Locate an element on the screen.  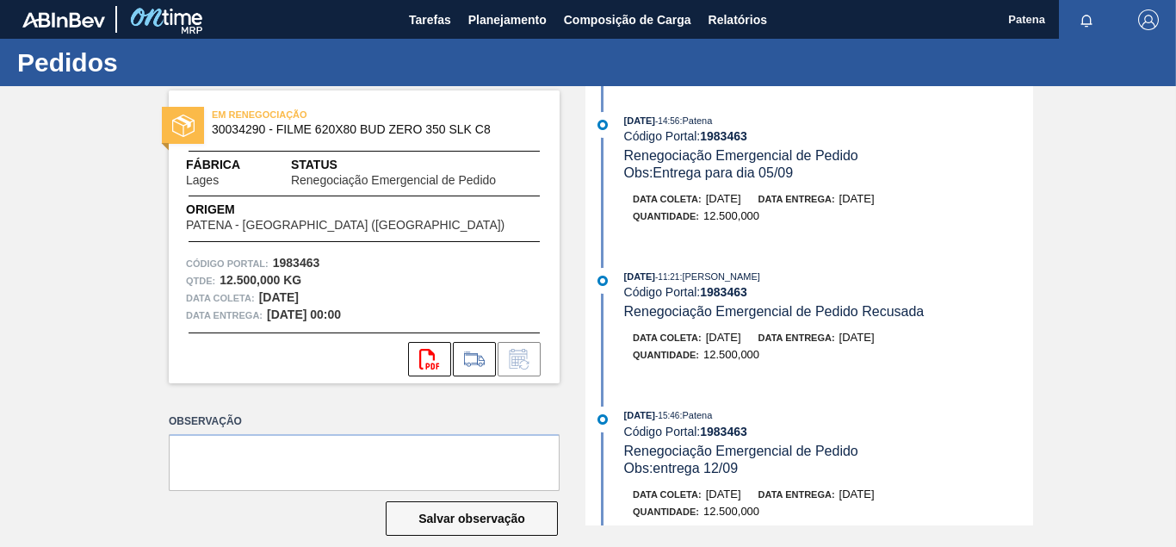
span: Tarefas is located at coordinates (430, 20).